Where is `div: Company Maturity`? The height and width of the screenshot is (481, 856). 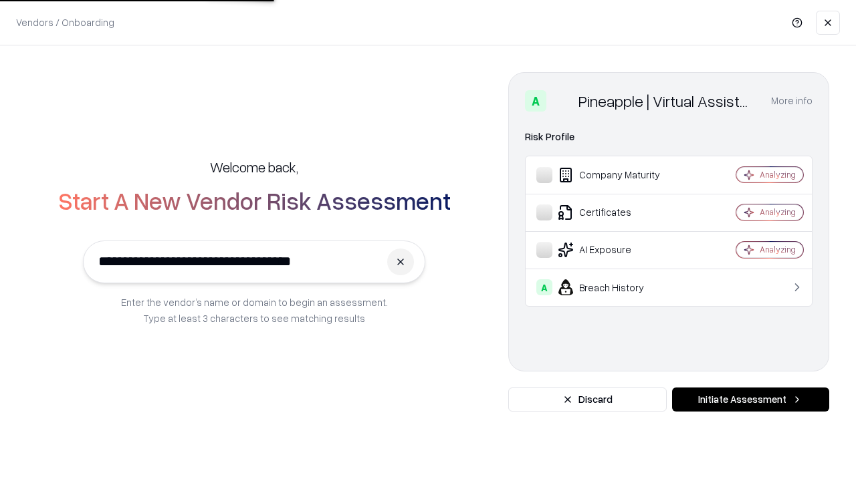
div: Company Maturity is located at coordinates (616, 175).